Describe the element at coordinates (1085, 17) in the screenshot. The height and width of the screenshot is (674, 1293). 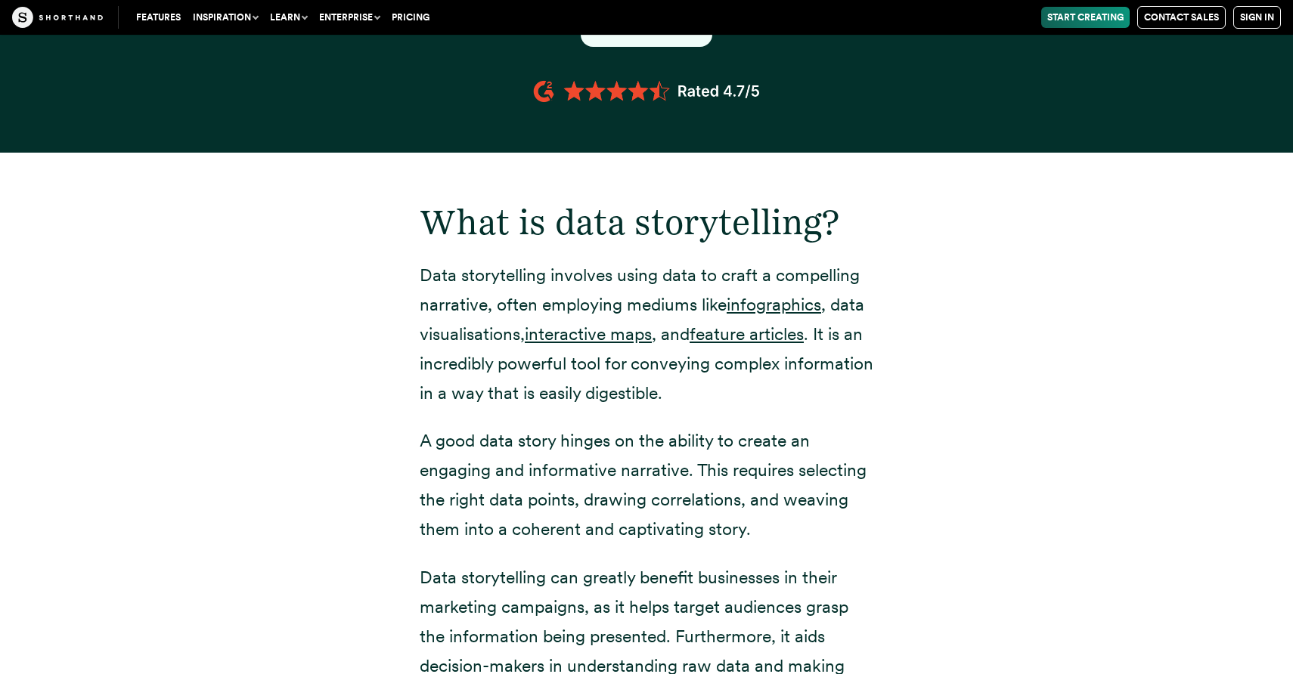
I see `a: Start Creating` at that location.